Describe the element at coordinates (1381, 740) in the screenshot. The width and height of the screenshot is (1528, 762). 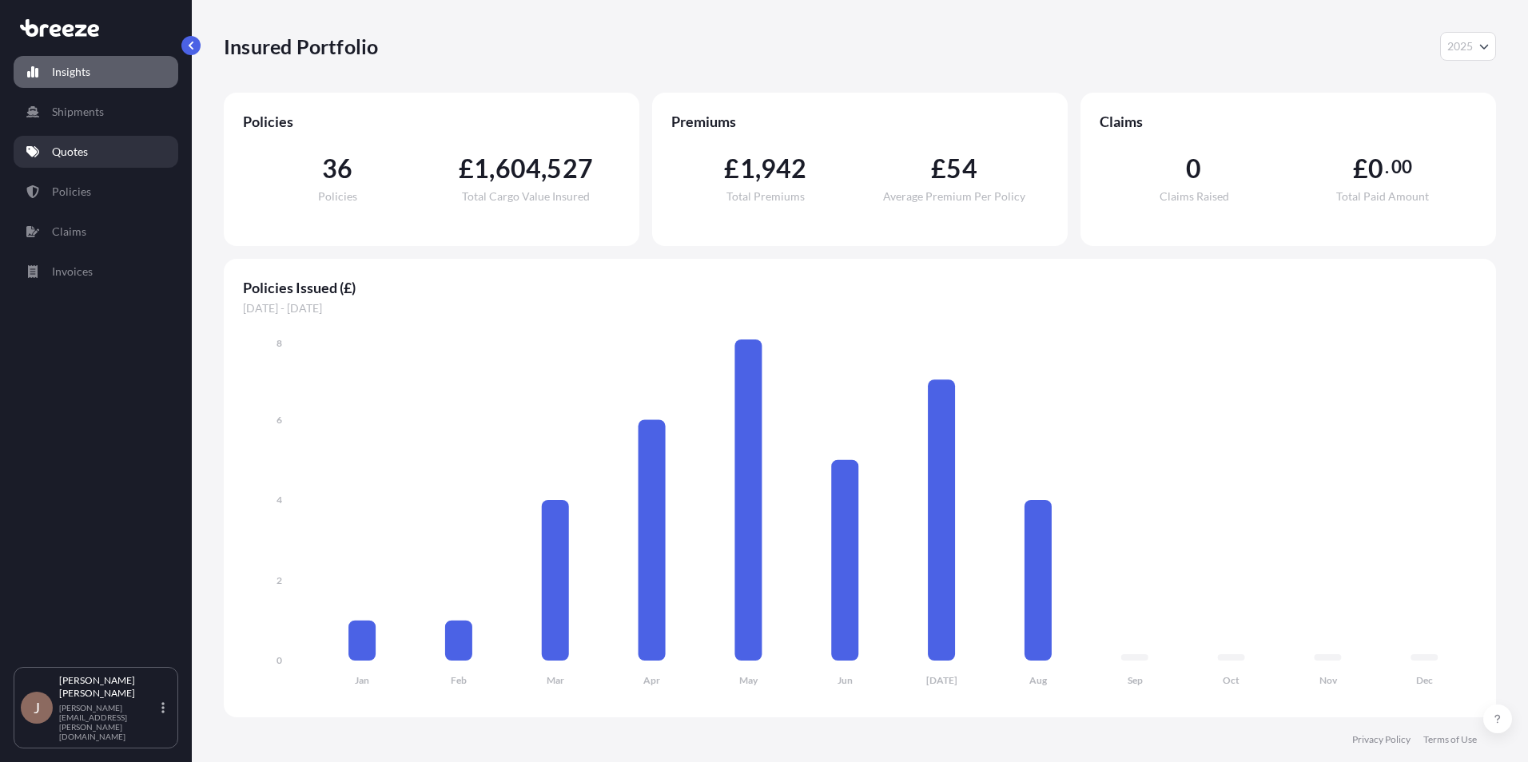
I see `a: Privacy Policy` at that location.